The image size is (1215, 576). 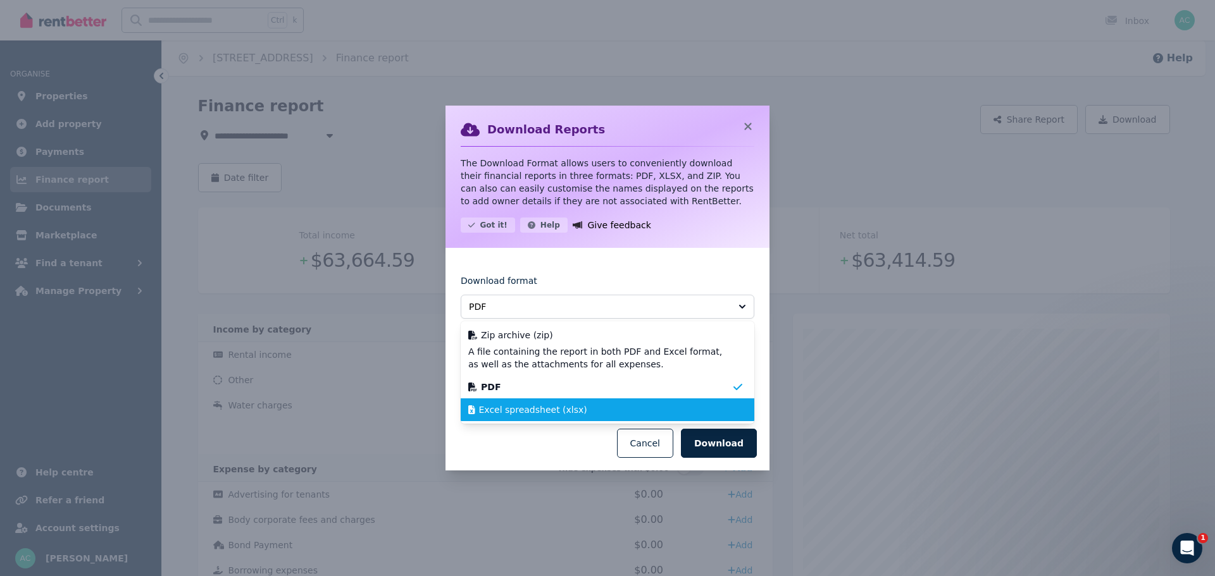 What do you see at coordinates (546, 130) in the screenshot?
I see `h2: Download Reports` at bounding box center [546, 130].